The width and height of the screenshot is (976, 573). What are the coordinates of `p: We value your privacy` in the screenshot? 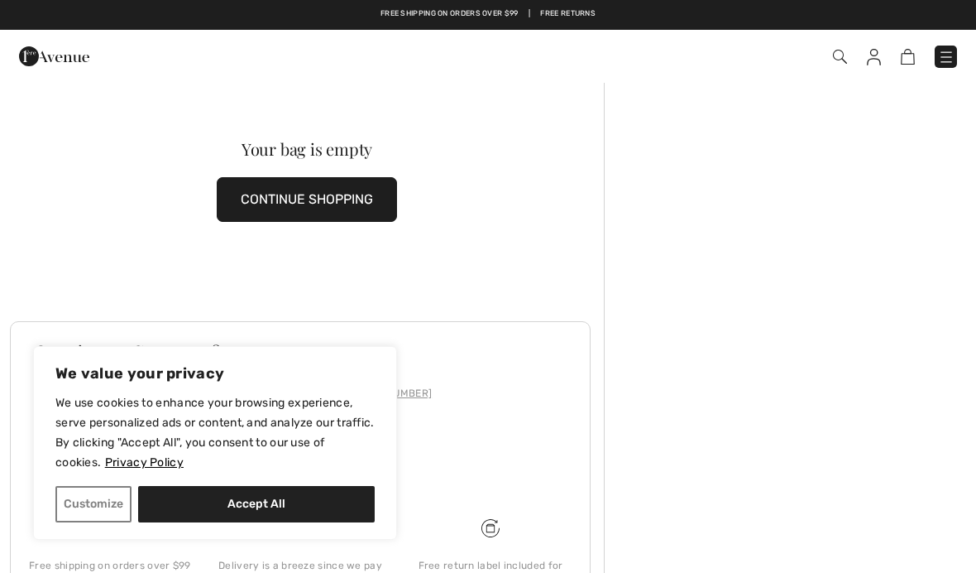 It's located at (215, 373).